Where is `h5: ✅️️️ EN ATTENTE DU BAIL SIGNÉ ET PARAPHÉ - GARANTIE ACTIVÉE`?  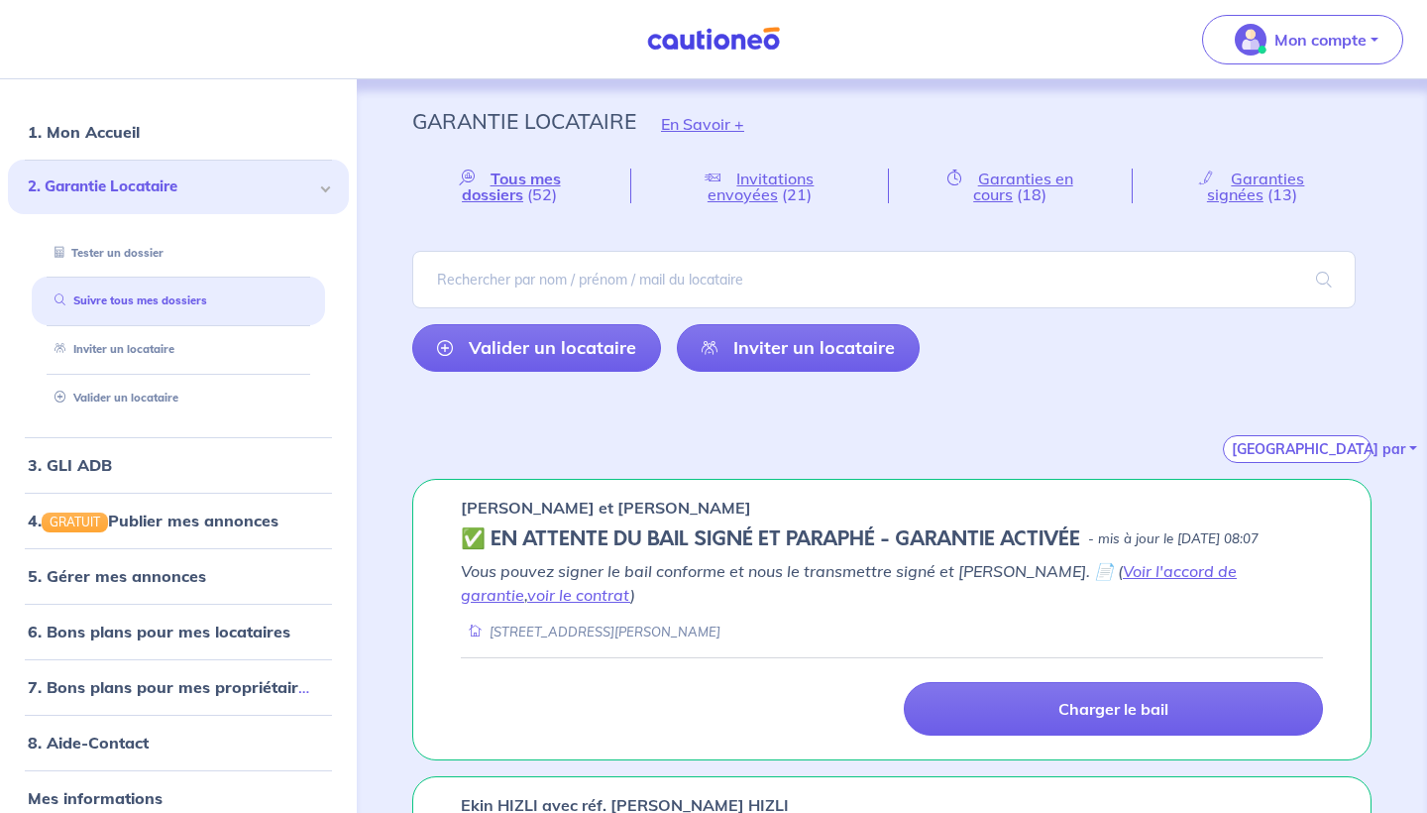 h5: ✅️️️ EN ATTENTE DU BAIL SIGNÉ ET PARAPHÉ - GARANTIE ACTIVÉE is located at coordinates (770, 539).